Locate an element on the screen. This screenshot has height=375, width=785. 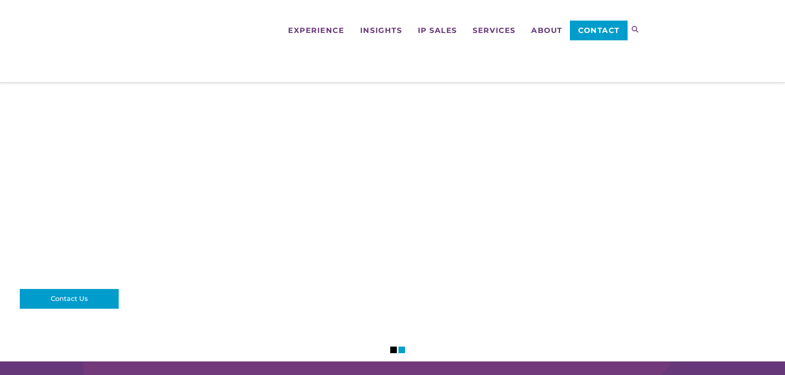
li: Slider Page 2 is located at coordinates (402, 350).